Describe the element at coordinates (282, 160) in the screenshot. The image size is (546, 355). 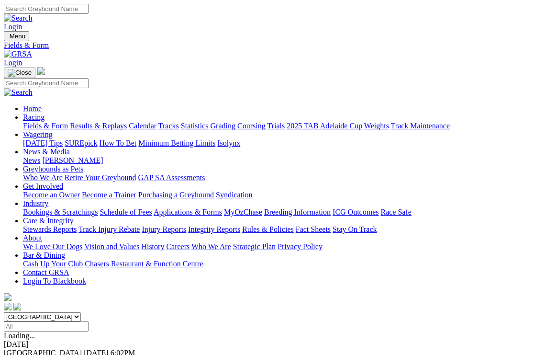
I see `div: News & Media` at that location.